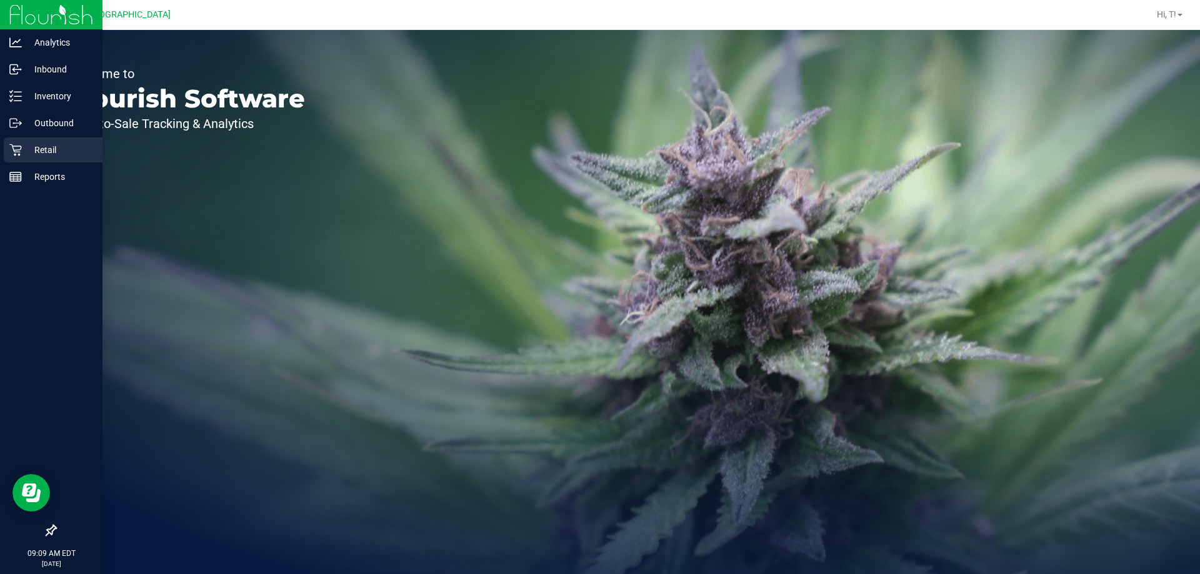  Describe the element at coordinates (16, 123) in the screenshot. I see `inline-svg: Outbound` at that location.